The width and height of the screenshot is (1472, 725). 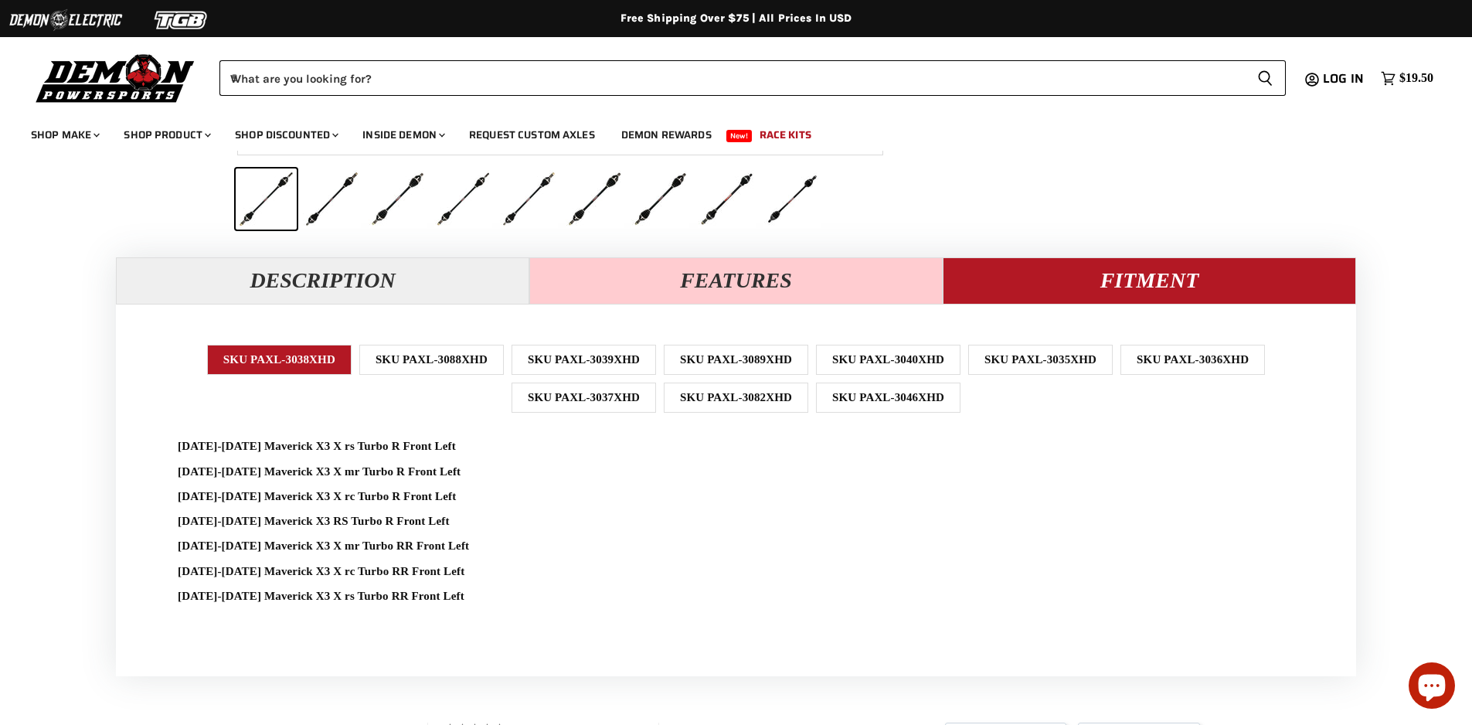 What do you see at coordinates (1432, 687) in the screenshot?
I see `inbox-online-store-chat: Shopify online store chat` at bounding box center [1432, 687].